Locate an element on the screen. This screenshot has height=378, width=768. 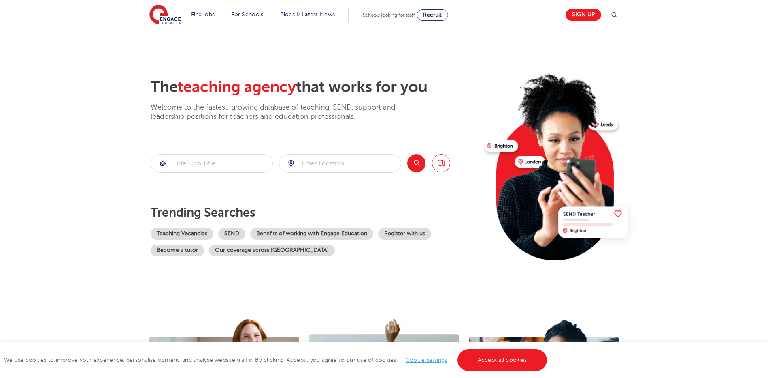
a: For Schools is located at coordinates (247, 14).